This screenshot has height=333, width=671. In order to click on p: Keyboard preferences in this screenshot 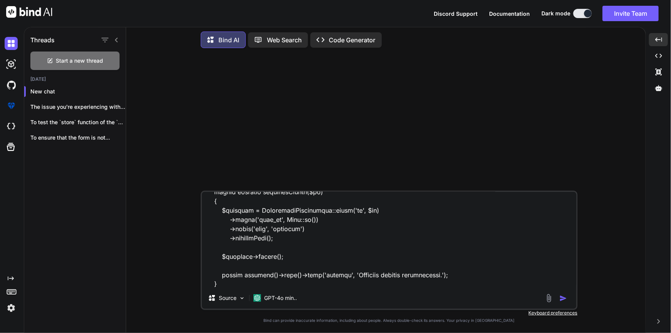, I will do `click(389, 313)`.